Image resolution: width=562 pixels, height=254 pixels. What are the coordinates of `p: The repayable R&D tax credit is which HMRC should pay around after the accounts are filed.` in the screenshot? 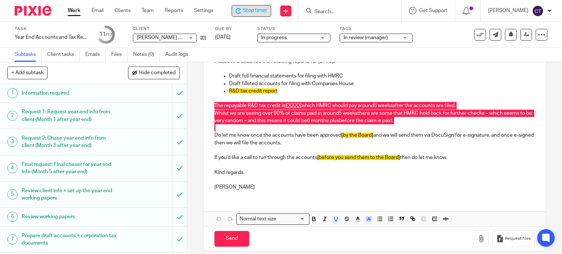 It's located at (375, 106).